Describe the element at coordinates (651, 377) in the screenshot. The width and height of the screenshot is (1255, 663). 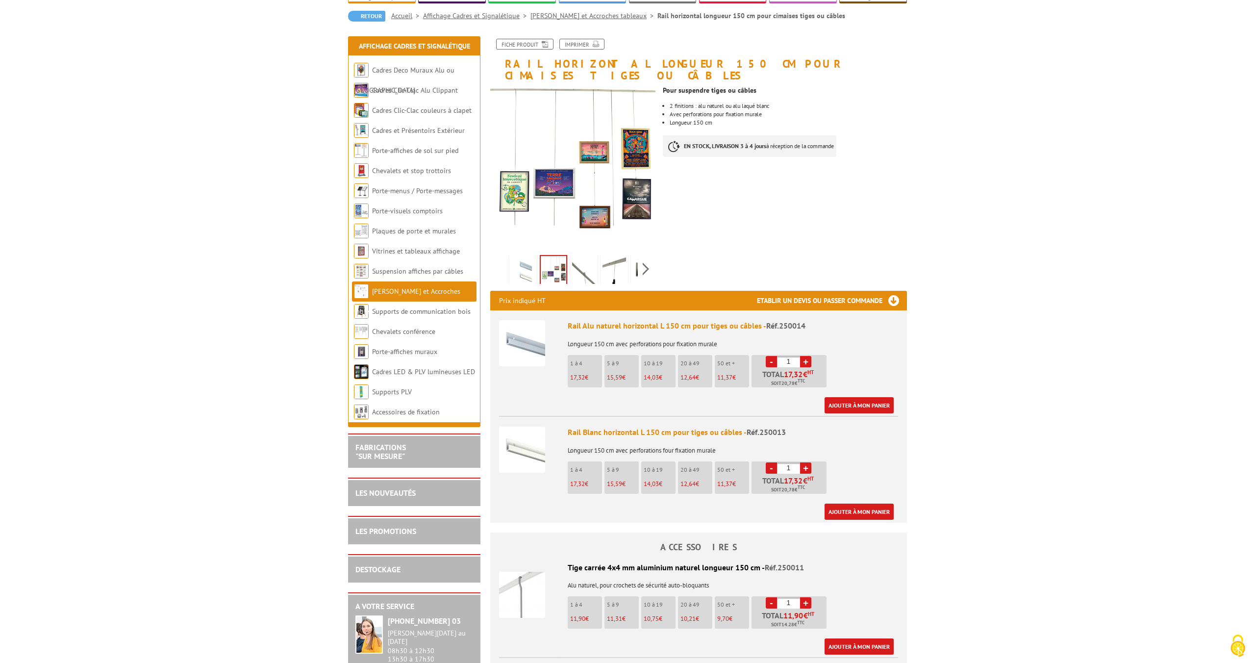
I see `span: 14,03` at that location.